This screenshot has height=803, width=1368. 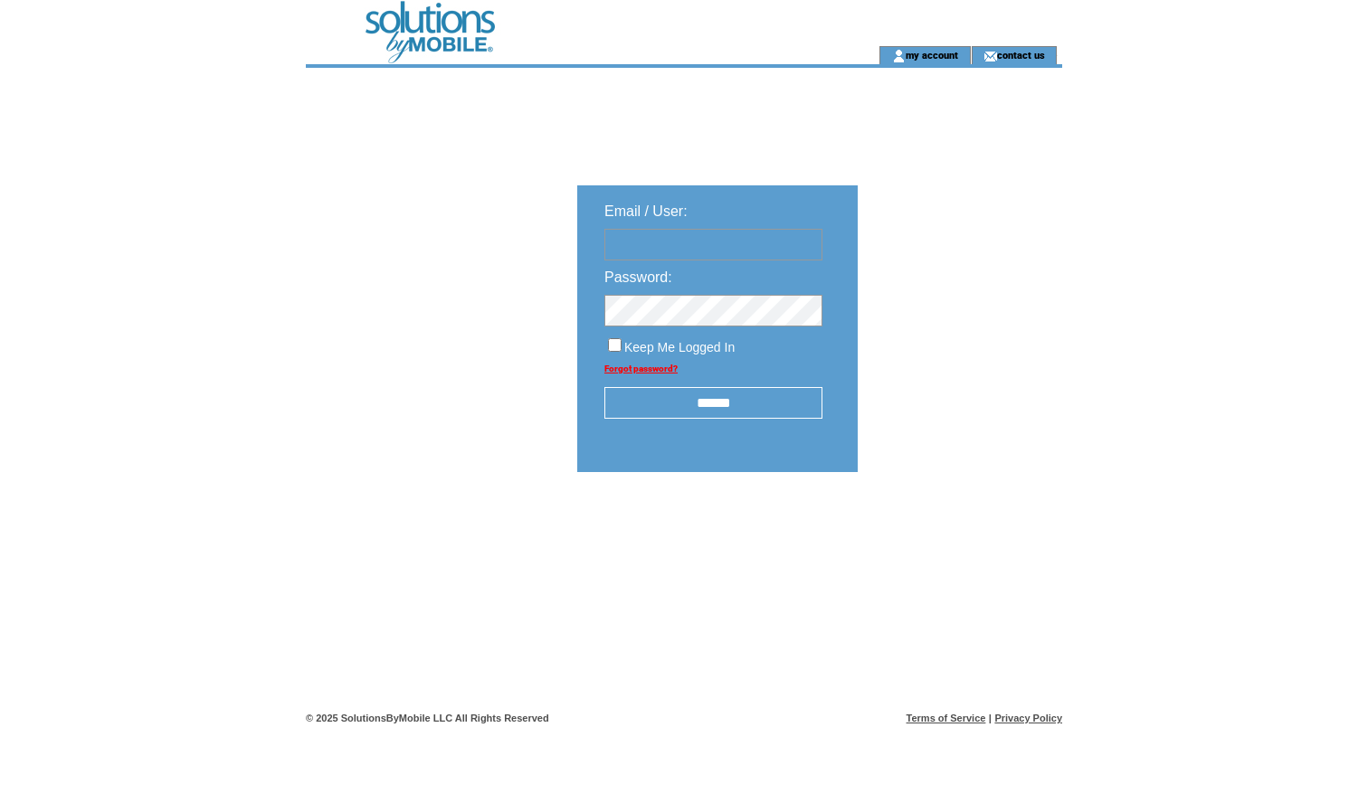 What do you see at coordinates (641, 368) in the screenshot?
I see `a: Forgot password?` at bounding box center [641, 368].